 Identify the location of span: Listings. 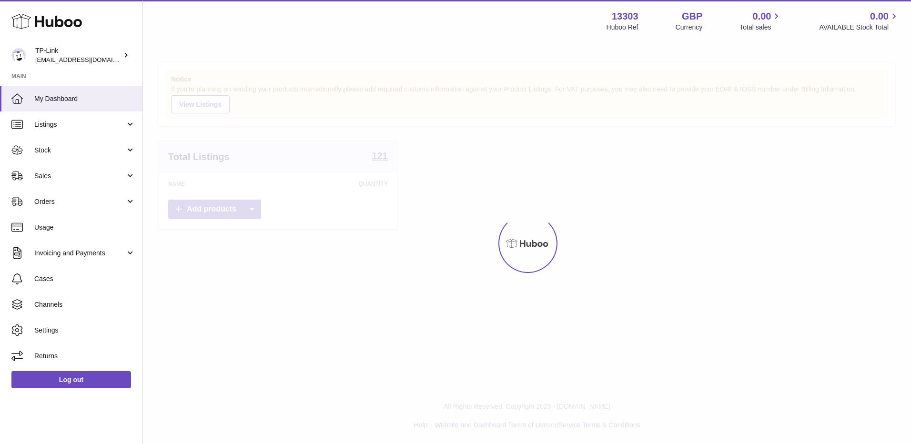
(80, 124).